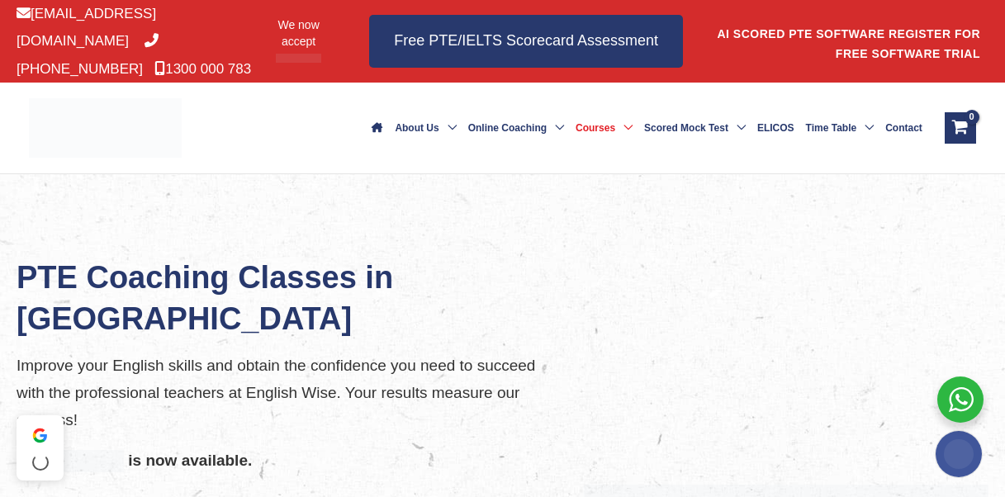  I want to click on span: We now accept, so click(298, 33).